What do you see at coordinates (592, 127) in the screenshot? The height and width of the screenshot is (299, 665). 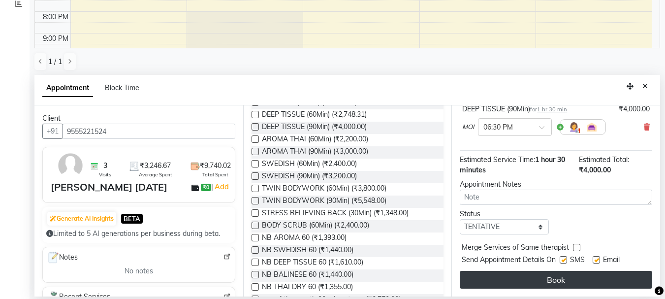 I see `img: Interior.png` at bounding box center [592, 127].